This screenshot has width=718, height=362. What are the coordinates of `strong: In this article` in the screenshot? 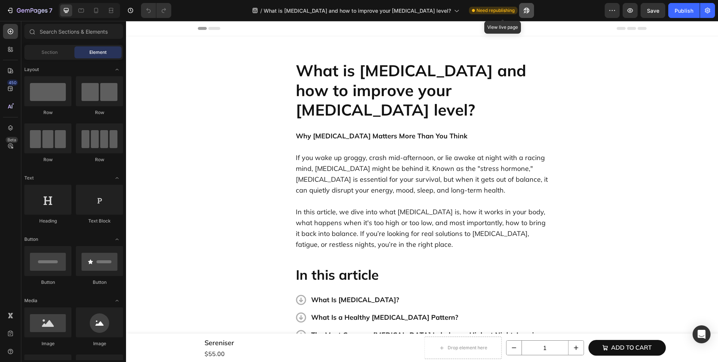 It's located at (211, 254).